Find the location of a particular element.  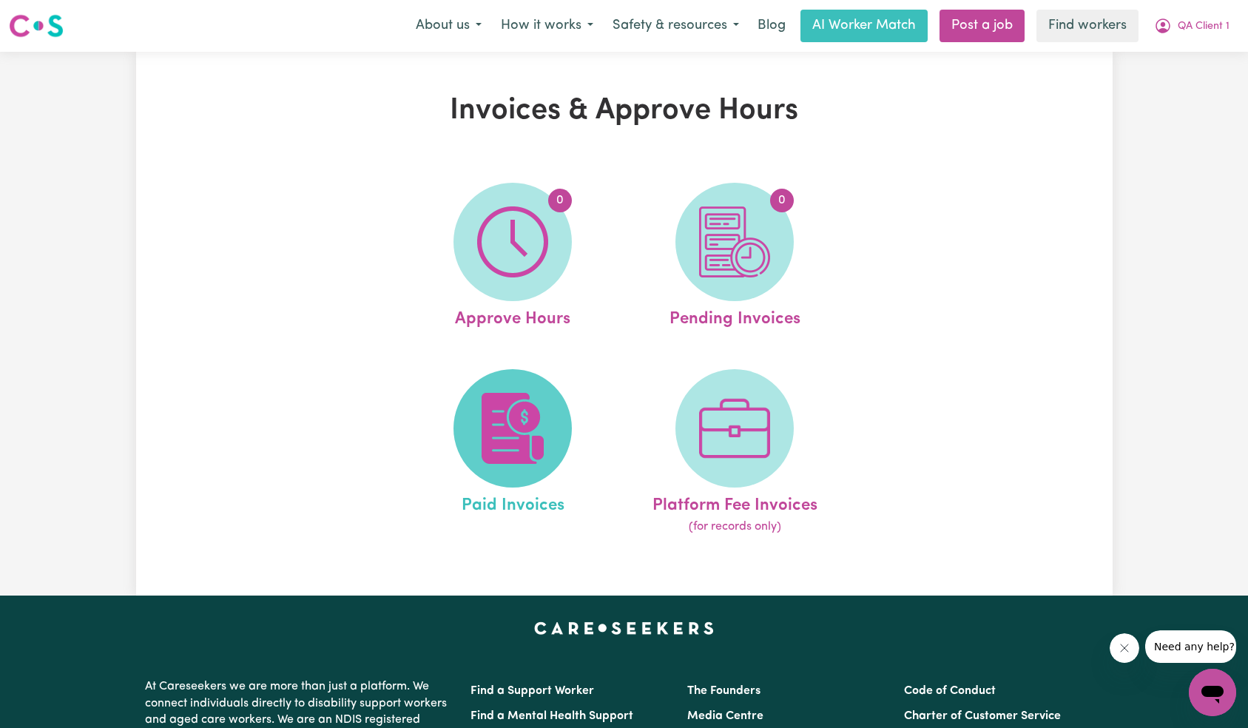

a: Find a Support Worker is located at coordinates (532, 691).